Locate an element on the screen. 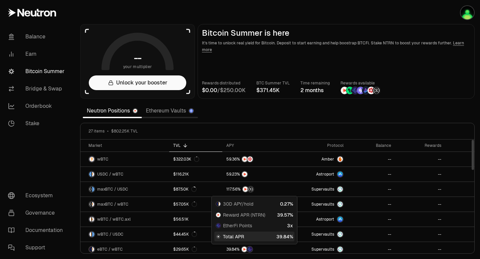 The height and width of the screenshot is (259, 480). span: 30D APY/hold is located at coordinates (238, 204).